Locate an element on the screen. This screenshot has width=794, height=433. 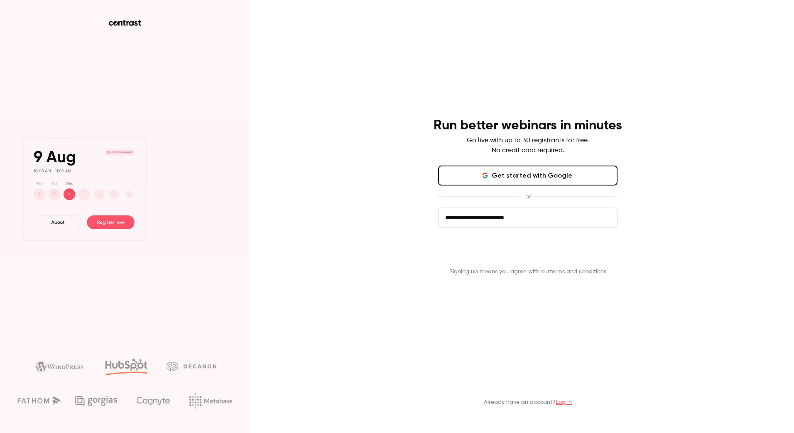
a: Log in is located at coordinates (564, 402).